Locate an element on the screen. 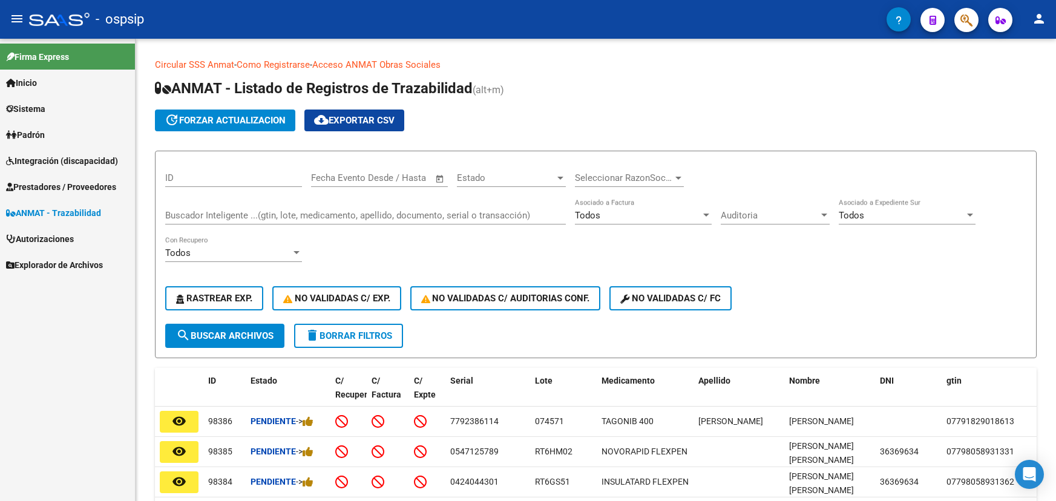 The image size is (1056, 501). span: Buscar Archivos is located at coordinates (225, 336).